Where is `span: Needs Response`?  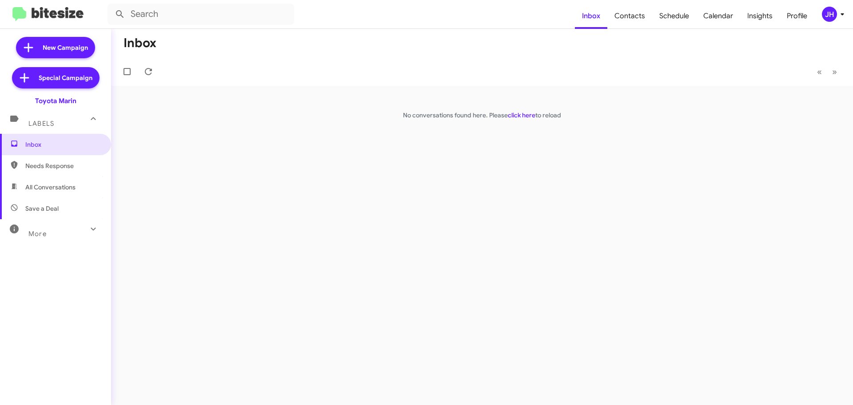 span: Needs Response is located at coordinates (63, 166).